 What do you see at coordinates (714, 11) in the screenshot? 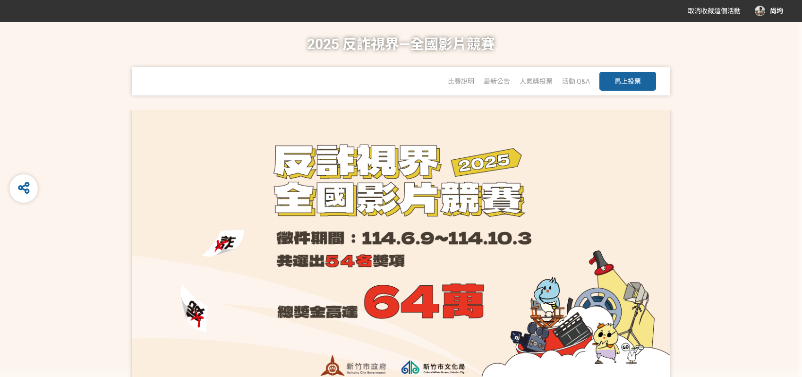
I see `span: 取消收藏這個活動` at bounding box center [714, 11].